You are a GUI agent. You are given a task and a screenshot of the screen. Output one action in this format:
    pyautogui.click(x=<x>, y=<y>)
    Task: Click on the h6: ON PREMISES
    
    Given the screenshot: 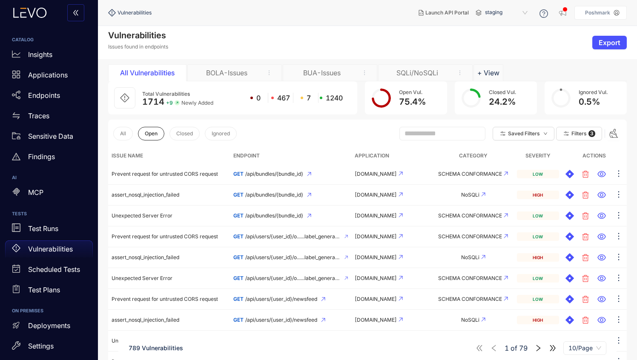 What is the action you would take?
    pyautogui.click(x=49, y=311)
    